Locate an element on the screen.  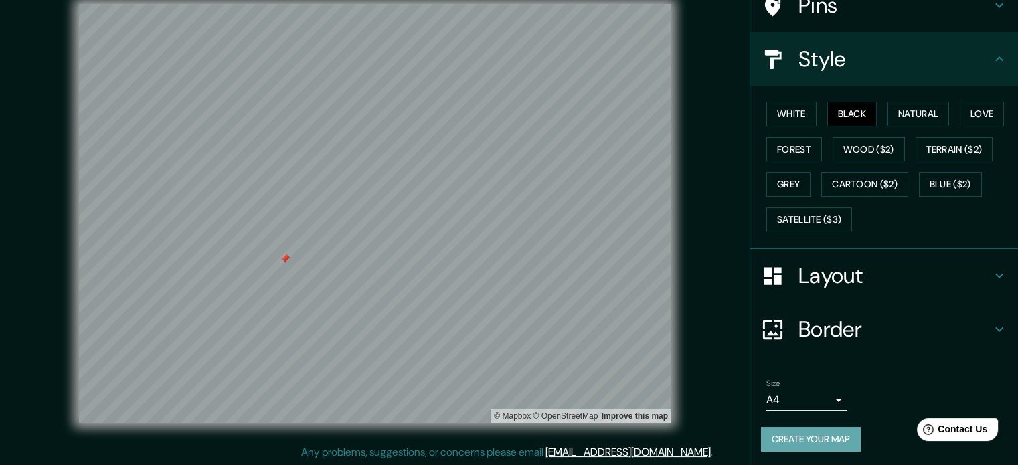
canvas: Map is located at coordinates (375, 213).